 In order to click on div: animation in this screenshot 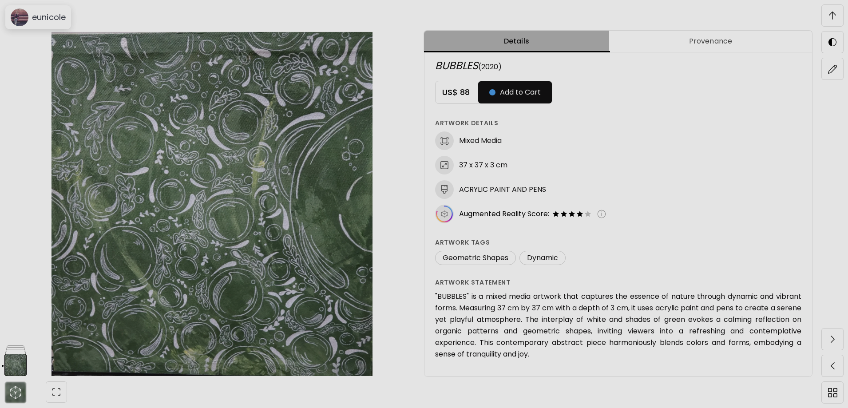, I will do `click(16, 393)`.